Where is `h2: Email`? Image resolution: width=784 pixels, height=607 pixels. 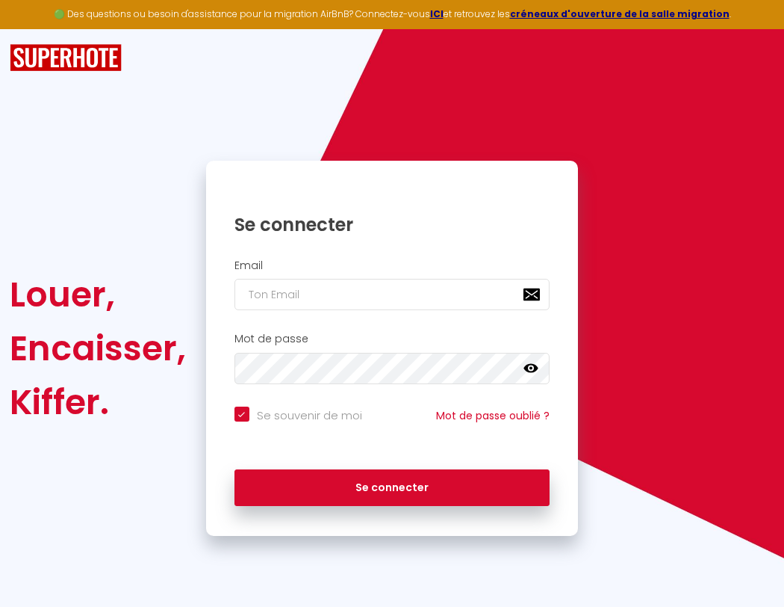 h2: Email is located at coordinates (392, 265).